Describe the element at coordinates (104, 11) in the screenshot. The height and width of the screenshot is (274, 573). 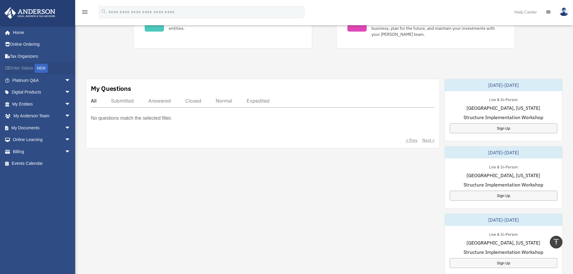
I see `i: search` at that location.